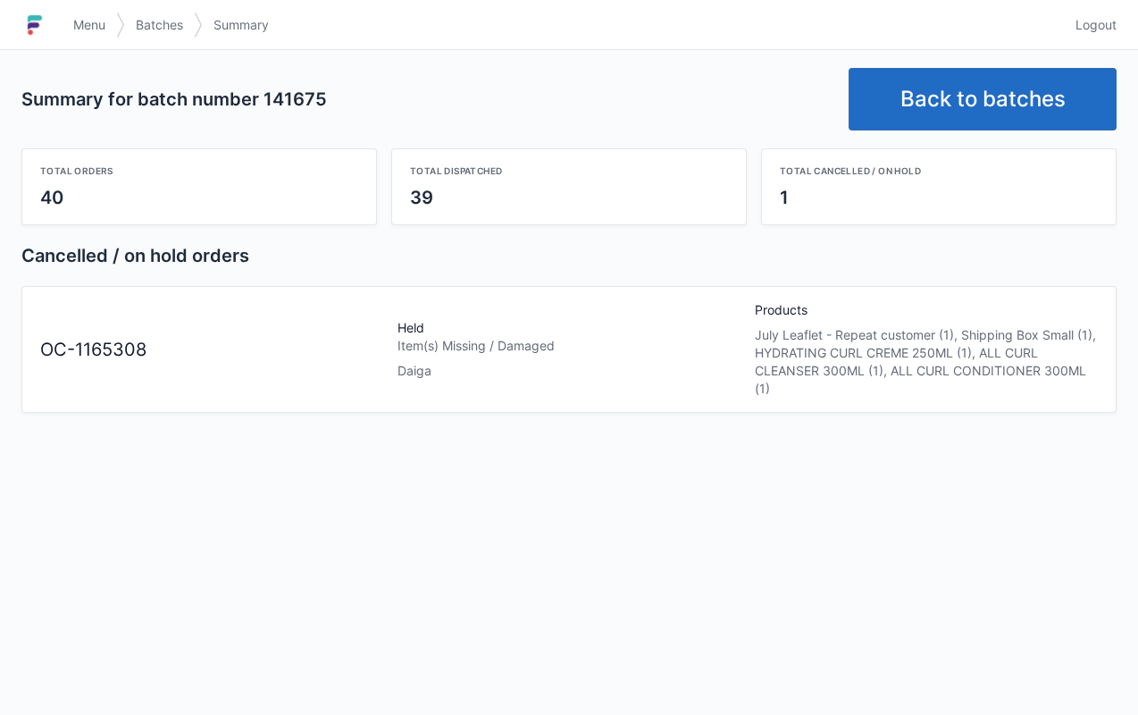 The height and width of the screenshot is (715, 1138). What do you see at coordinates (89, 25) in the screenshot?
I see `a: Menu` at bounding box center [89, 25].